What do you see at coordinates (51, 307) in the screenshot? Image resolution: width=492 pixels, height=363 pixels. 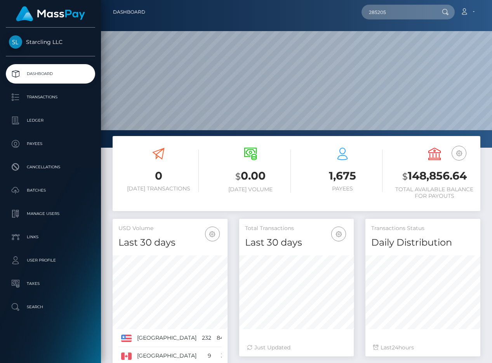 I see `a: Search` at bounding box center [51, 307].